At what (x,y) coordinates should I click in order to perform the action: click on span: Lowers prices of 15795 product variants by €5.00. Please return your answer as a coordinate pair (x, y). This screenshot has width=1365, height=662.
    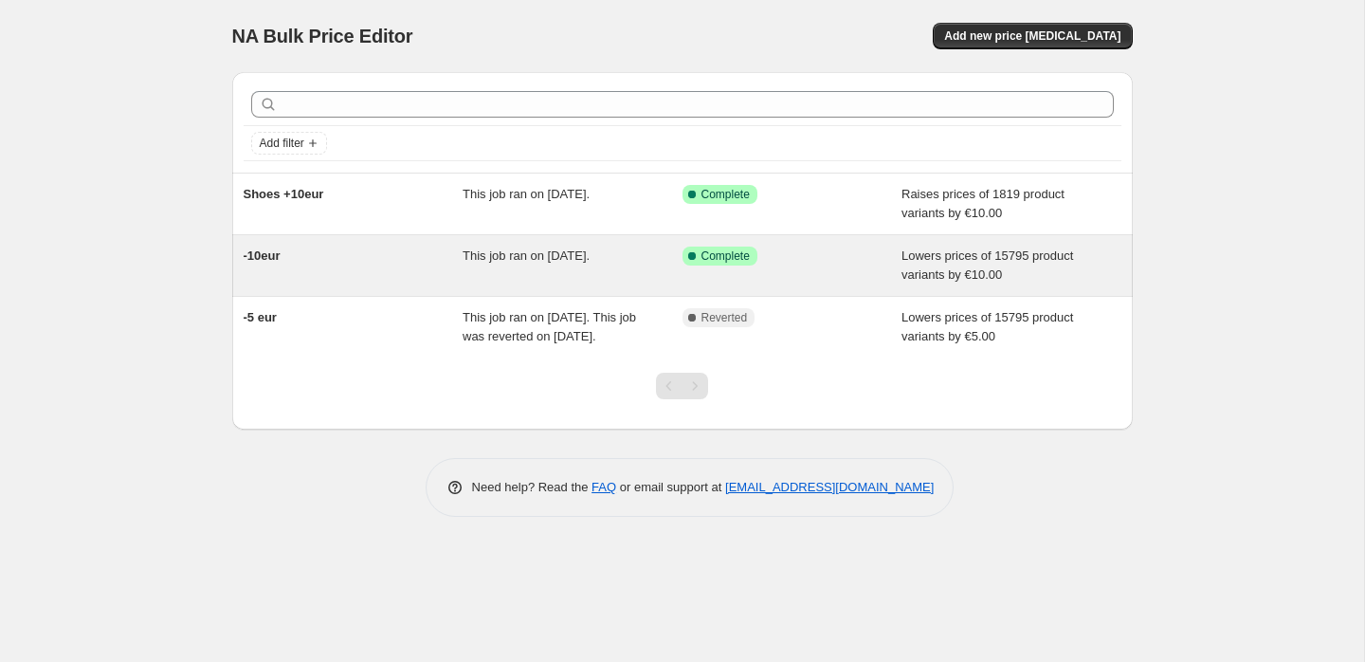
    Looking at the image, I should click on (987, 326).